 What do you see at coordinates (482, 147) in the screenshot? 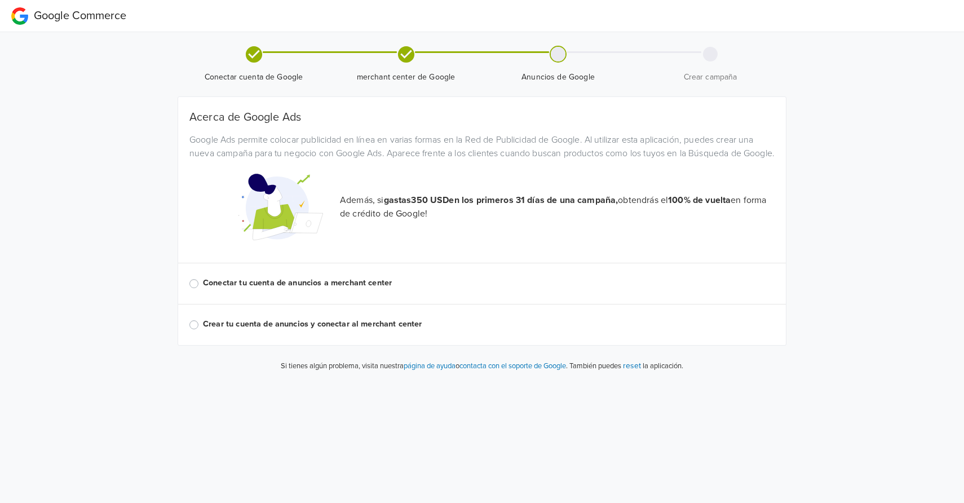
I see `div: Google Ads permite colocar publicidad en línea en varias formas en la Red de Publicidad de Google...` at bounding box center [482, 147].